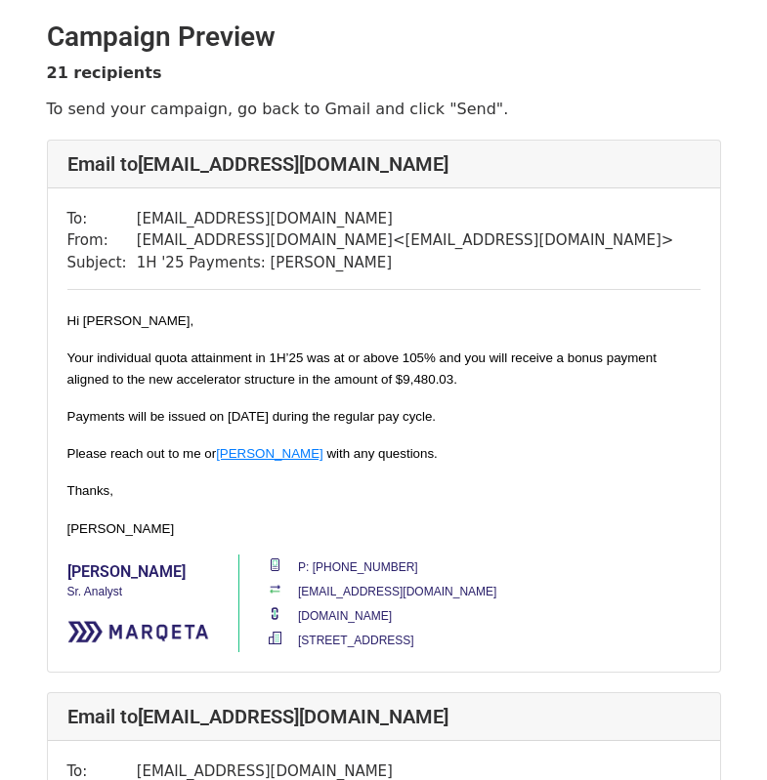 Image resolution: width=767 pixels, height=780 pixels. What do you see at coordinates (138, 592) in the screenshot?
I see `p: Sr. Analyst` at bounding box center [138, 592].